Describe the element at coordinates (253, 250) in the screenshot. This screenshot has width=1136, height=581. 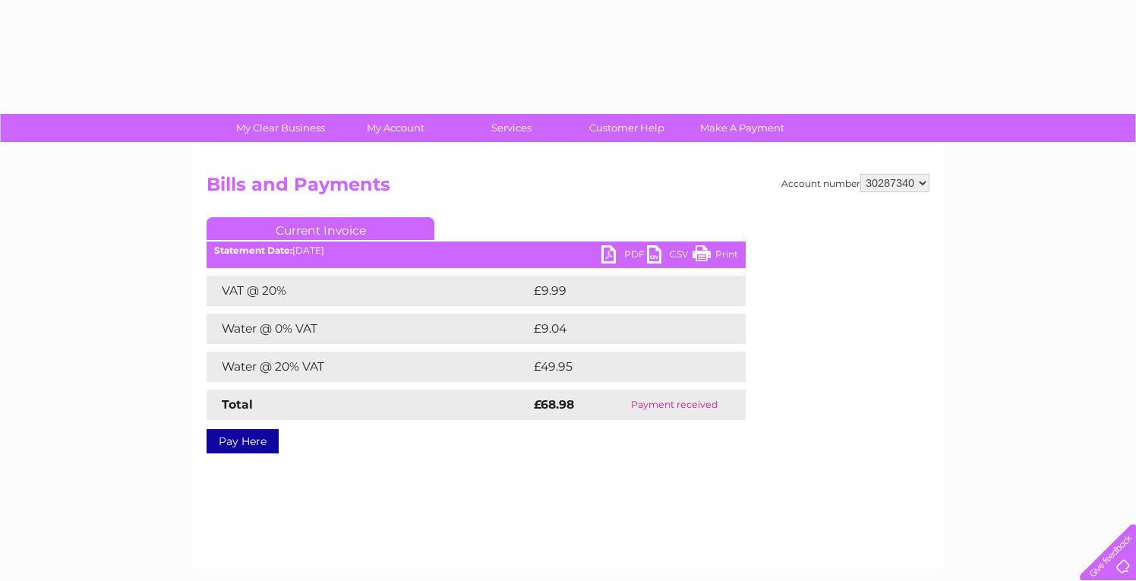
I see `b: Statement Date:` at that location.